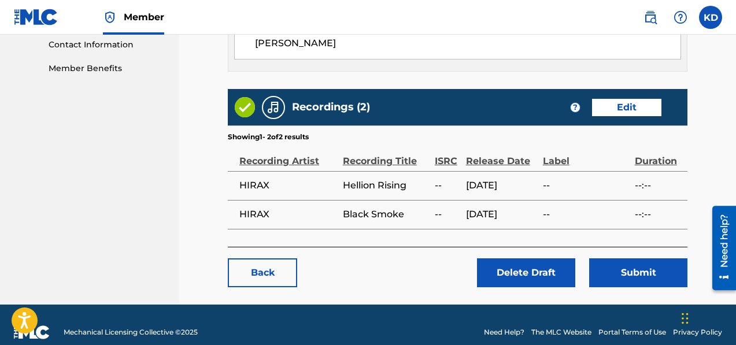 The width and height of the screenshot is (736, 345). I want to click on a: Privacy Policy, so click(697, 333).